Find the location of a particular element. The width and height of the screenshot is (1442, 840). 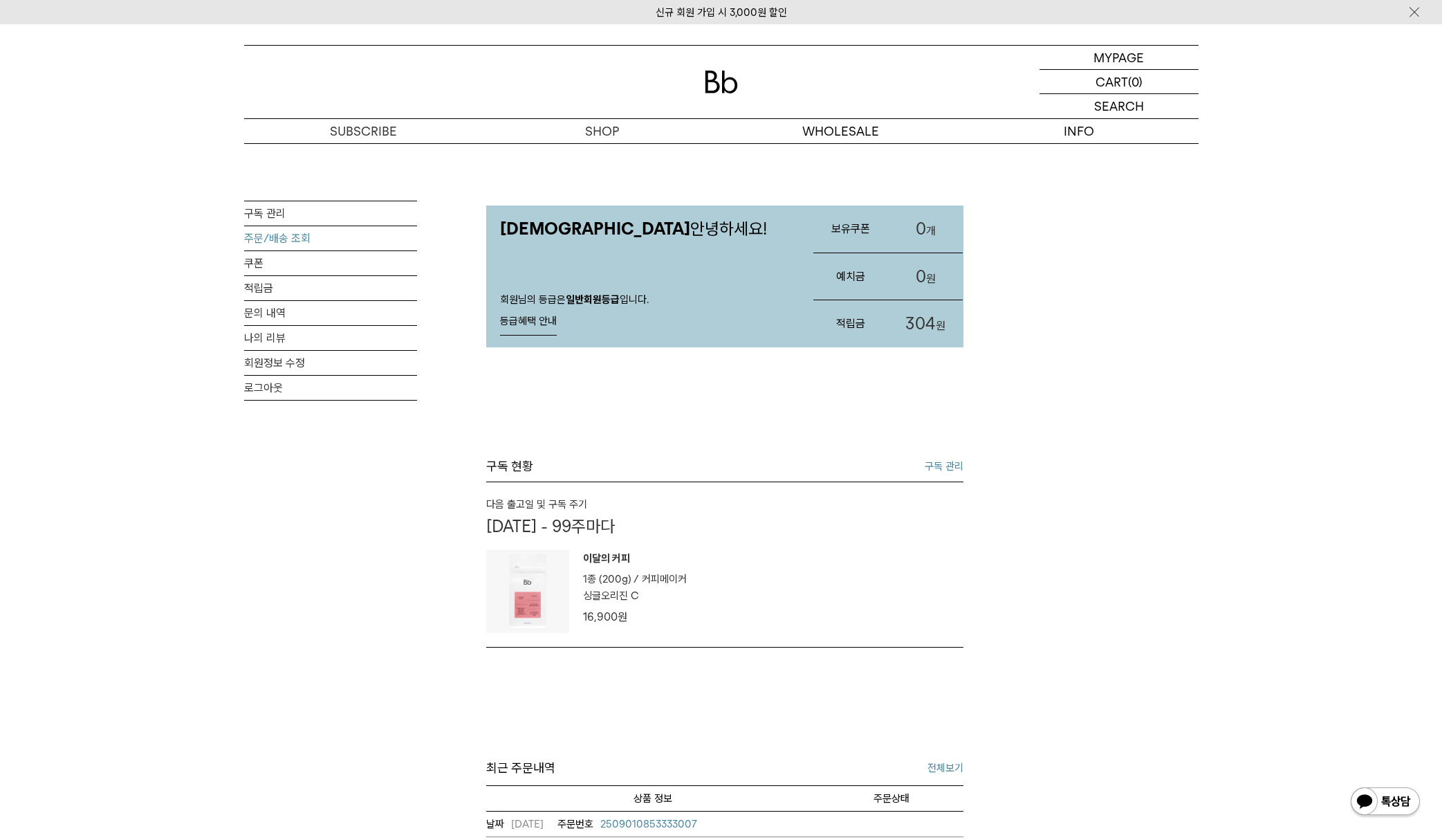

div: 회원님의 등급은 입니다. is located at coordinates (642, 314).